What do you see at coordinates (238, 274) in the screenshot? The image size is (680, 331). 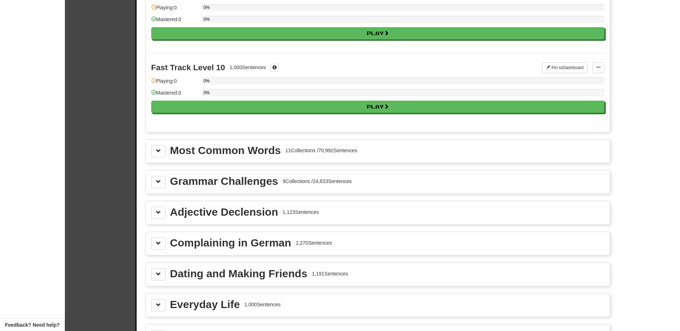 I see `div: Dating and Making Friends` at bounding box center [238, 274].